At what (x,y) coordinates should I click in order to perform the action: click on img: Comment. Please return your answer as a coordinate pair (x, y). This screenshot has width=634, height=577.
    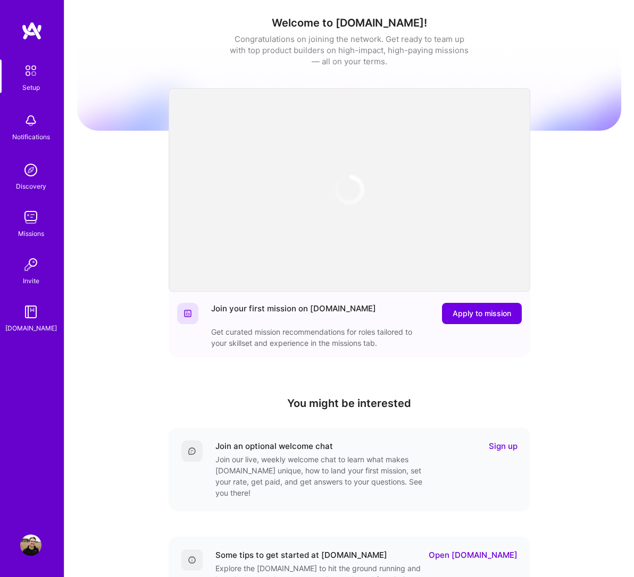
    Looking at the image, I should click on (192, 451).